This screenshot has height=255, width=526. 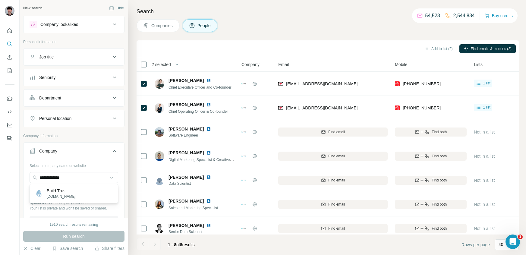 I want to click on span: 1 list, so click(x=487, y=107).